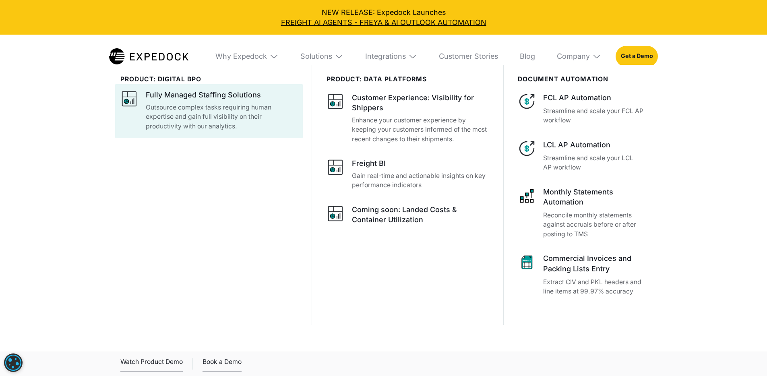 This screenshot has height=376, width=767. What do you see at coordinates (421, 103) in the screenshot?
I see `div: Customer Experience: Visibility for Shippers` at bounding box center [421, 103].